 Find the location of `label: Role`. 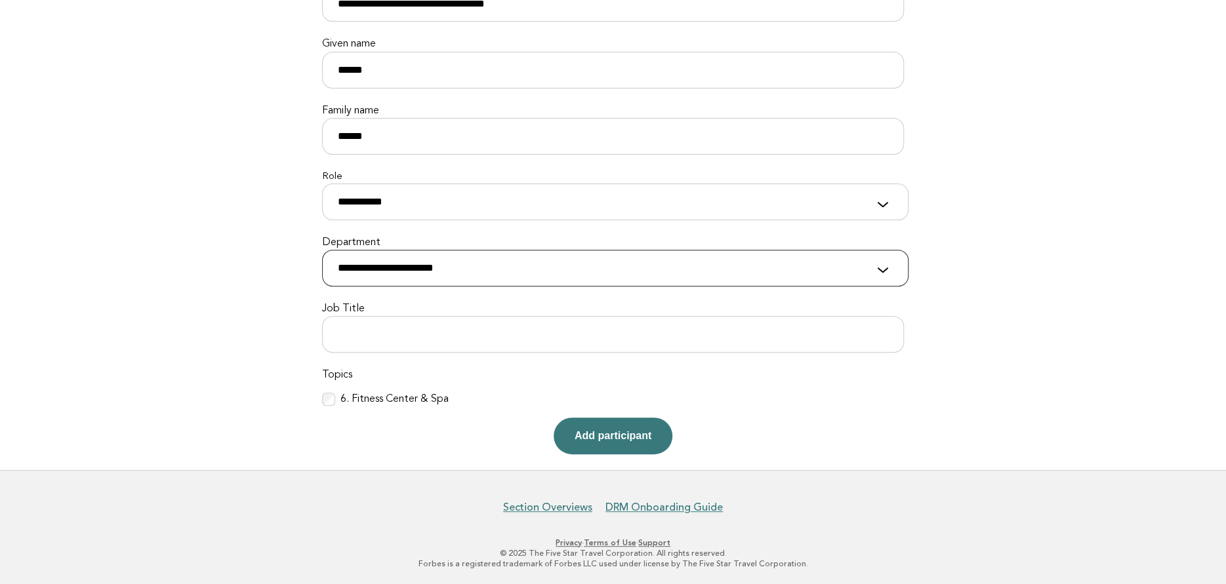

label: Role is located at coordinates (613, 177).